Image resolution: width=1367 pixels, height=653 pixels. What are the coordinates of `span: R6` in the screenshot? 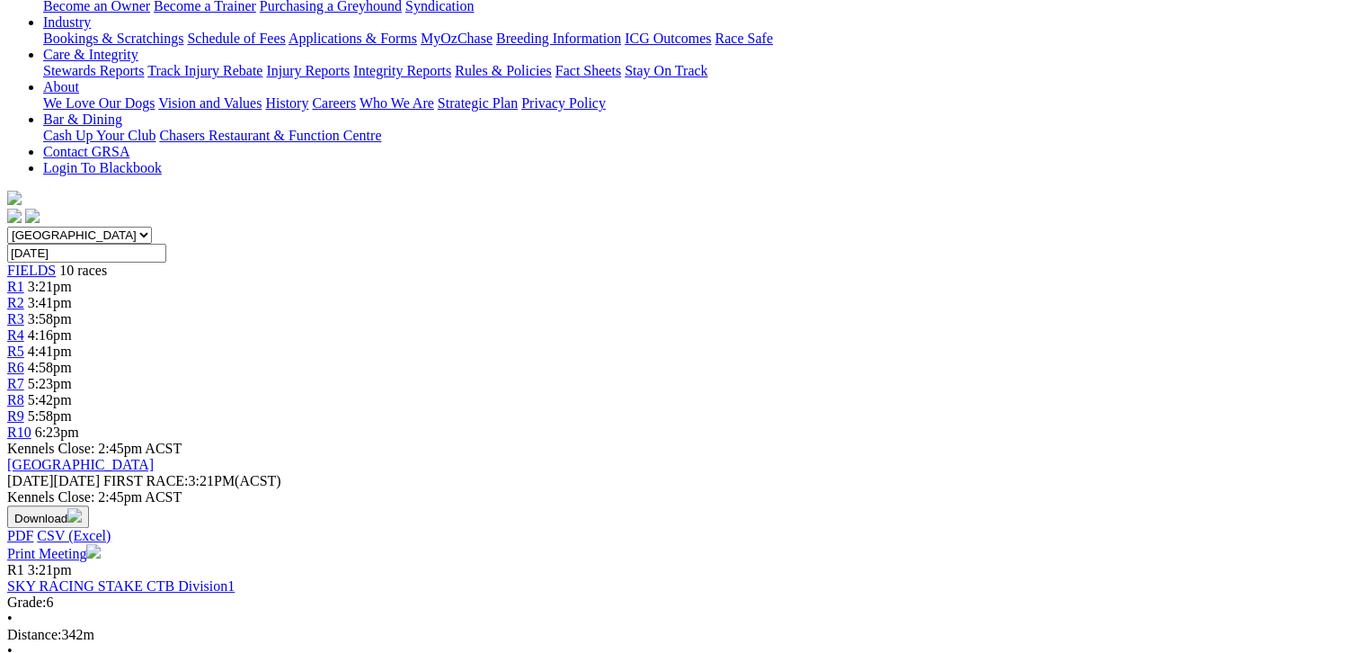 It's located at (15, 367).